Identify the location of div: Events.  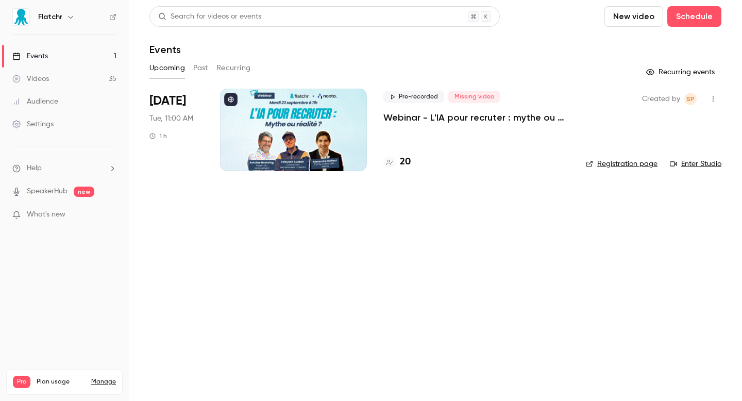
(30, 56).